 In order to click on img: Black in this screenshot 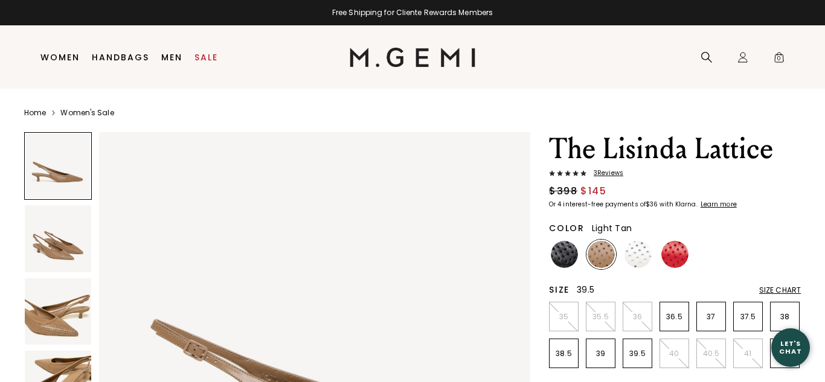, I will do `click(564, 254)`.